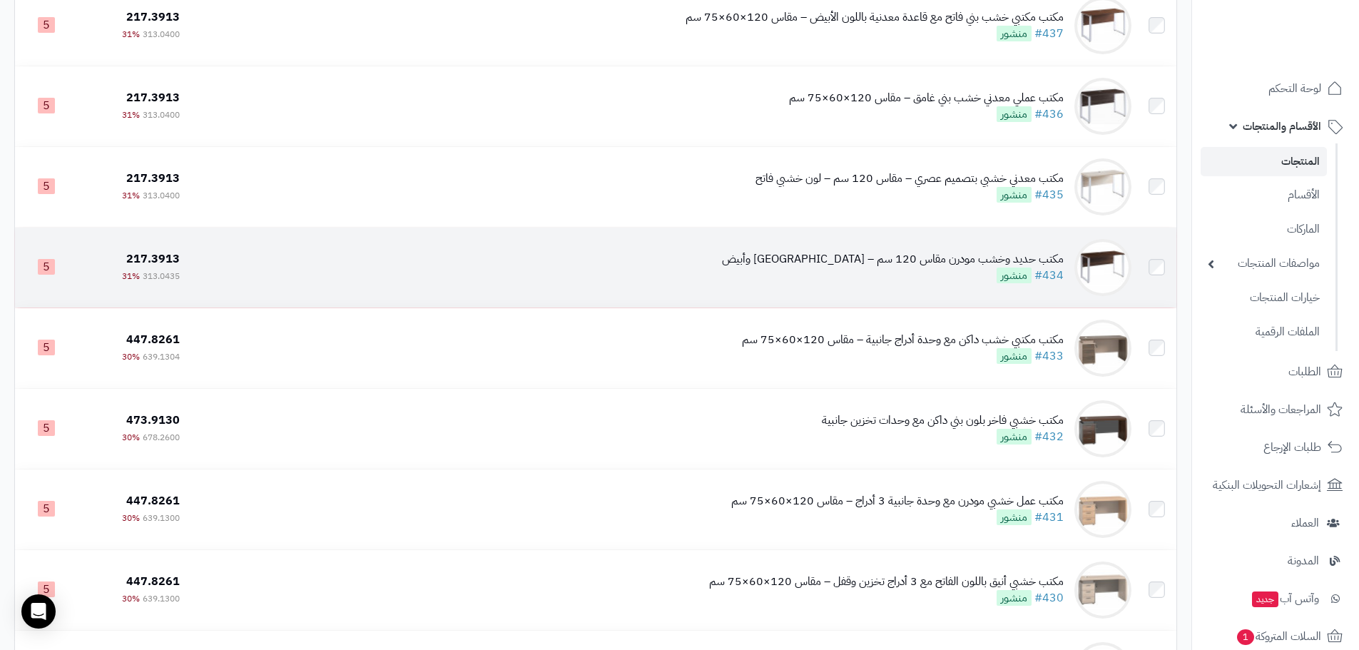  What do you see at coordinates (1049, 34) in the screenshot?
I see `a: #437` at bounding box center [1049, 34].